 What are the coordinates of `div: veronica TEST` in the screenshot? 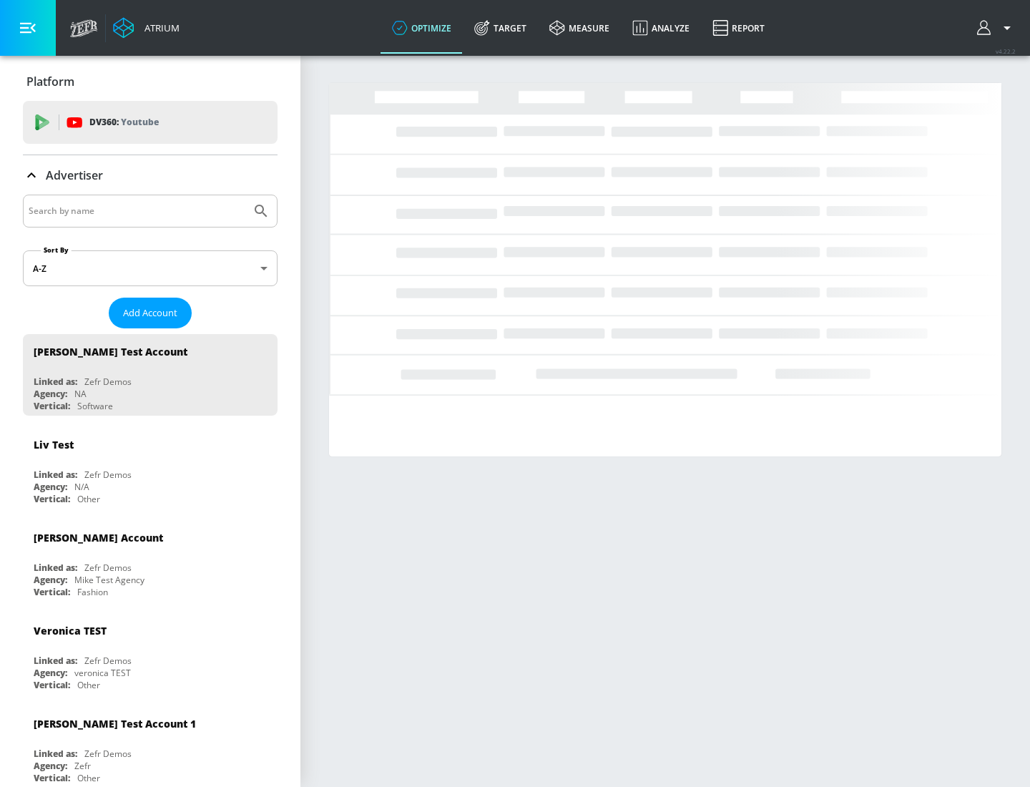 It's located at (102, 673).